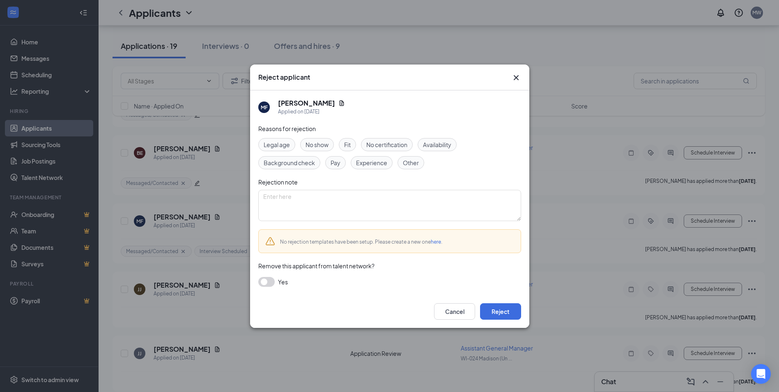  I want to click on span: Fit, so click(347, 145).